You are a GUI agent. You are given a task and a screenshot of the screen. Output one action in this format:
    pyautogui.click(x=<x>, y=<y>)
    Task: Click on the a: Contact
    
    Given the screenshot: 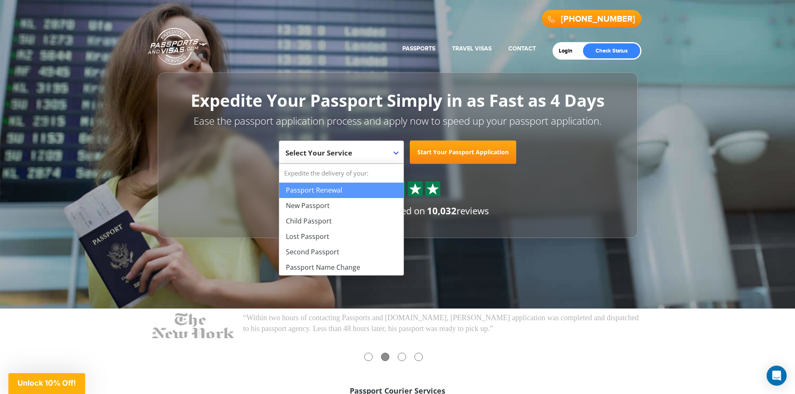 What is the action you would take?
    pyautogui.click(x=522, y=48)
    